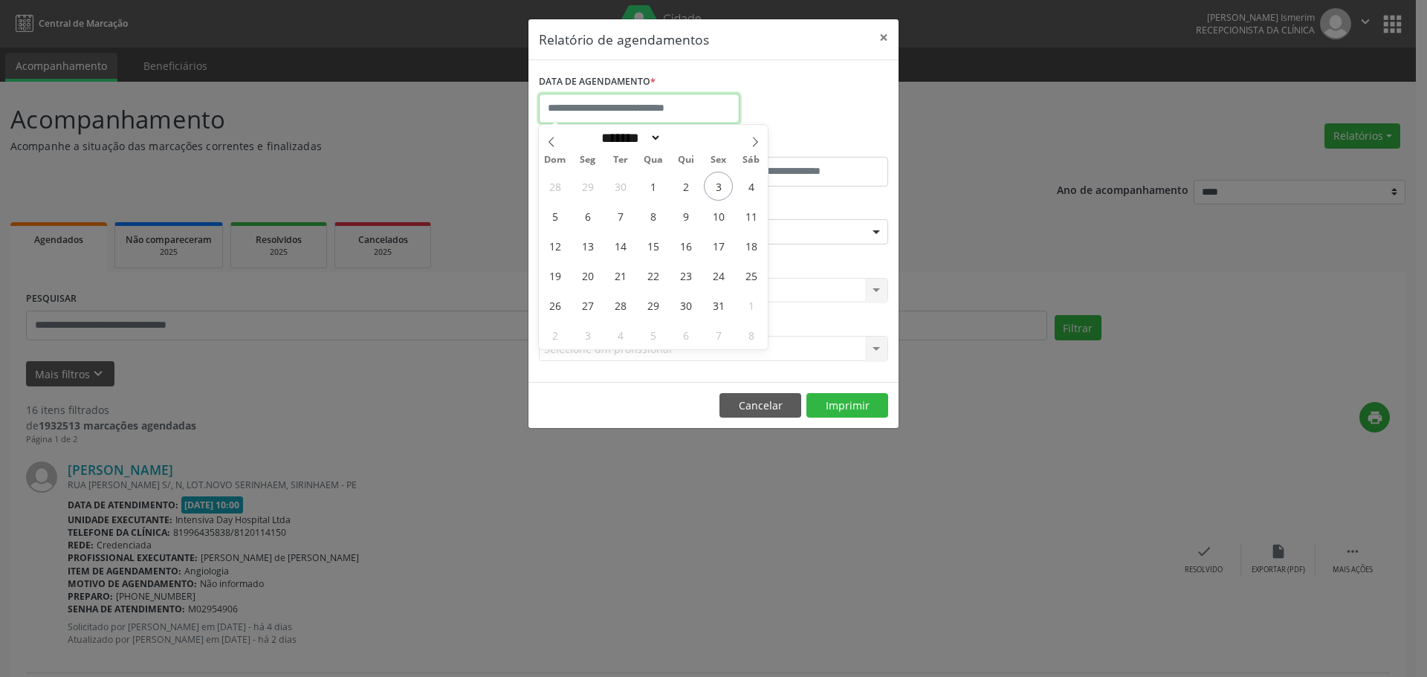 The image size is (1427, 677). What do you see at coordinates (751, 216) in the screenshot?
I see `span: Outubro 11, 2025` at bounding box center [751, 216].